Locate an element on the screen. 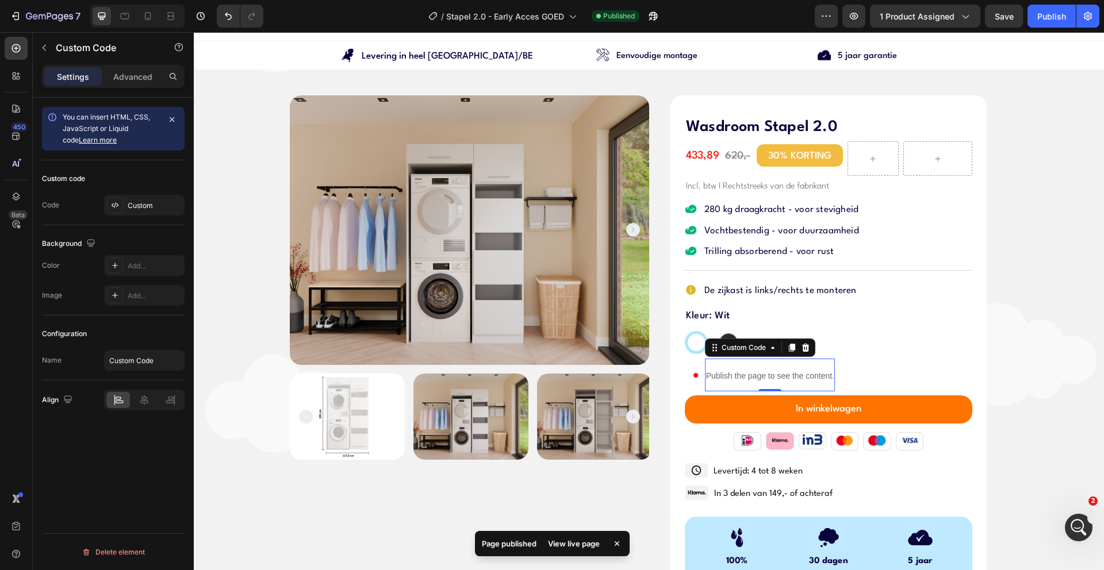 The height and width of the screenshot is (570, 1104). div: Image is located at coordinates (52, 296).